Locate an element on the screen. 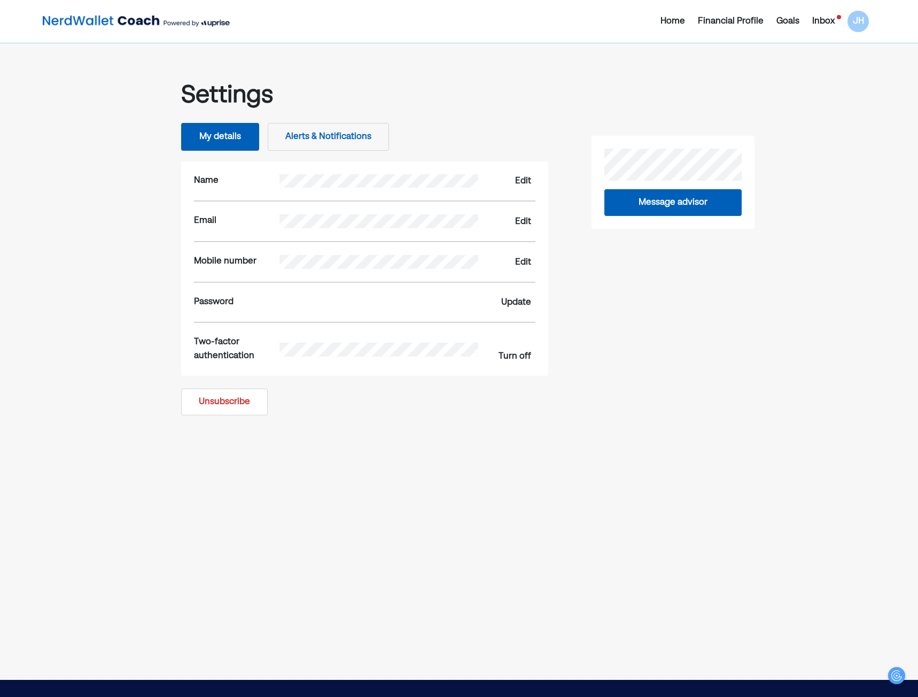 This screenshot has height=697, width=918. button: Unsubscribe is located at coordinates (224, 402).